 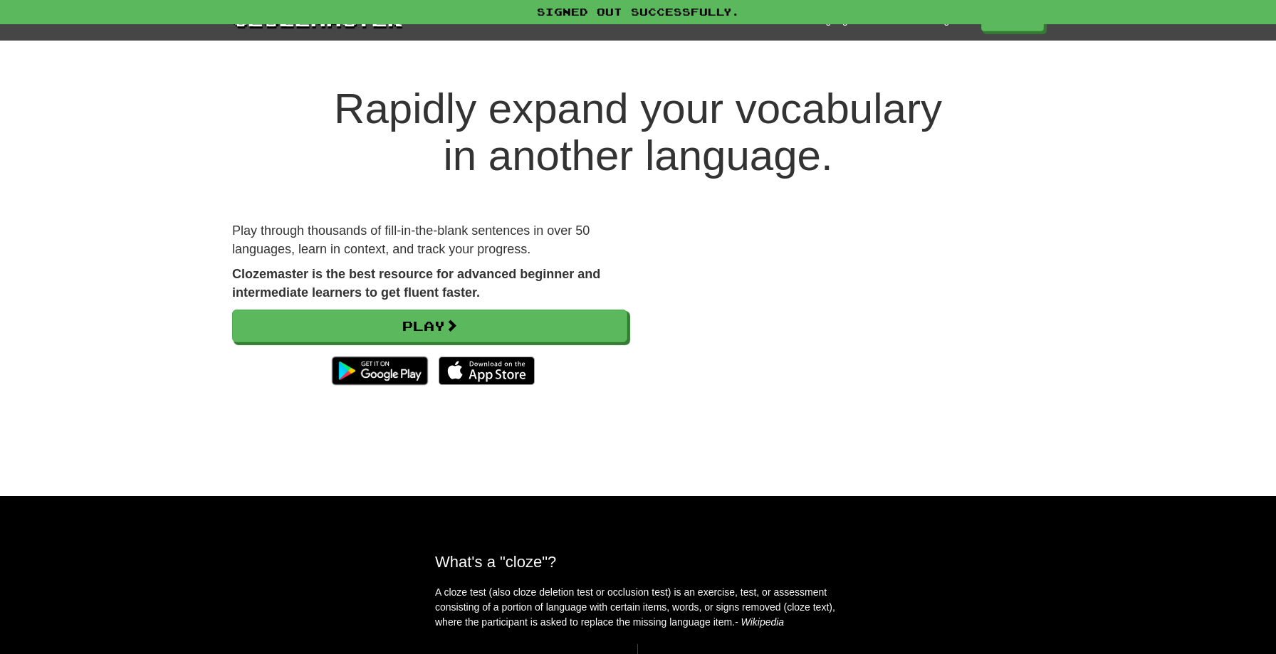 I want to click on p: Play through thousands of fill-in-the-blank sentences in over 50 languages, learn in context, and..., so click(x=429, y=240).